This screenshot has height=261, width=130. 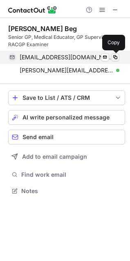 I want to click on button: Send email, so click(x=67, y=137).